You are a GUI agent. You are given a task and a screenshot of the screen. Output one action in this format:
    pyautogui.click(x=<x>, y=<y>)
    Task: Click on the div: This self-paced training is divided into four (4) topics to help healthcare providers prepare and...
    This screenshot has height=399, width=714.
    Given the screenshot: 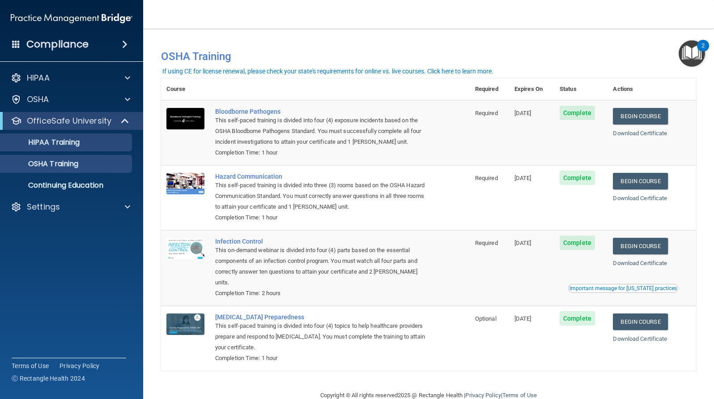 What is the action you would take?
    pyautogui.click(x=320, y=336)
    